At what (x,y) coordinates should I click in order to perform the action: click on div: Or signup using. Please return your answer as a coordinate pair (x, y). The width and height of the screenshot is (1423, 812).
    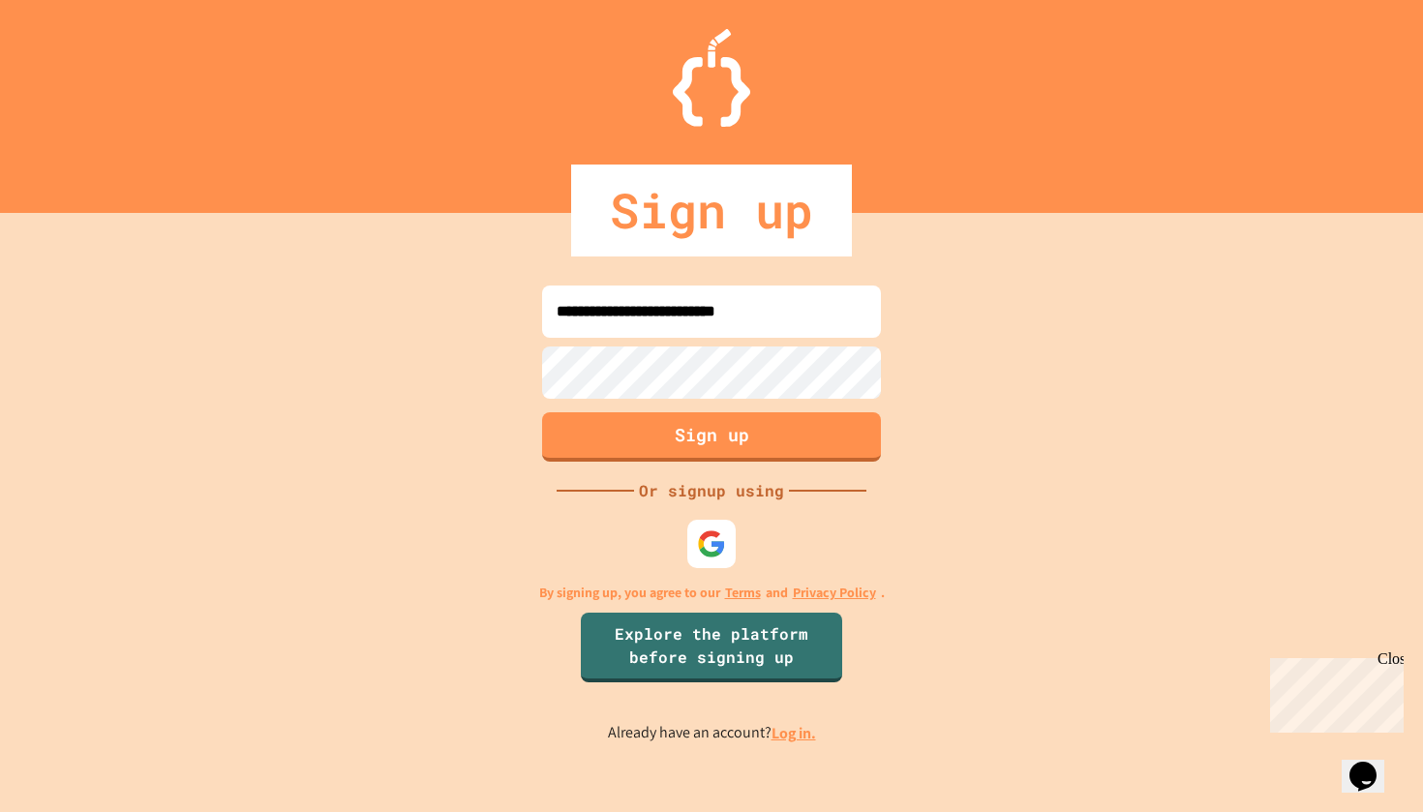
    Looking at the image, I should click on (712, 491).